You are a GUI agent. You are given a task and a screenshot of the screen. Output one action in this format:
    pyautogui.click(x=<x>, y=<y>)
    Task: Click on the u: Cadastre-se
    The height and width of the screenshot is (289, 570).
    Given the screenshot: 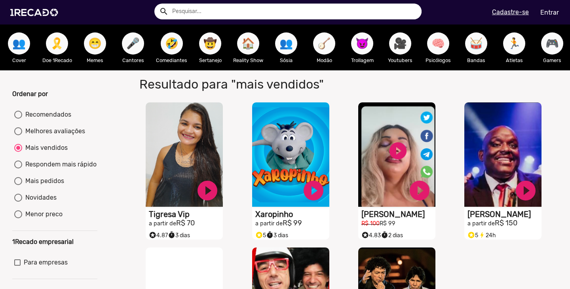 What is the action you would take?
    pyautogui.click(x=510, y=12)
    